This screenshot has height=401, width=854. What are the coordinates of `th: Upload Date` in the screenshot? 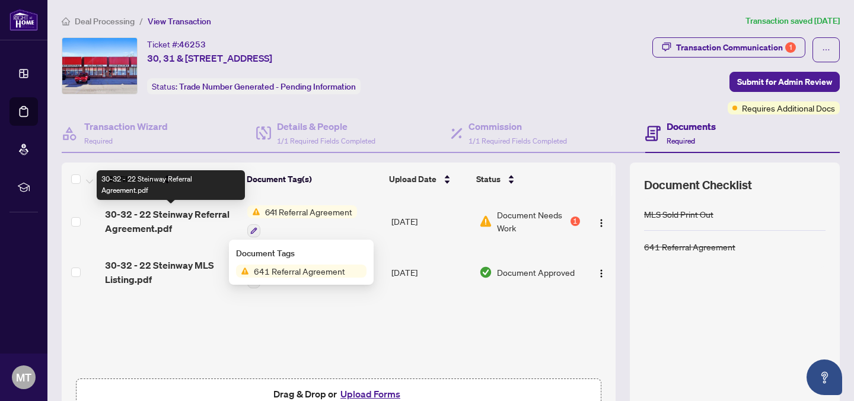 It's located at (427, 179).